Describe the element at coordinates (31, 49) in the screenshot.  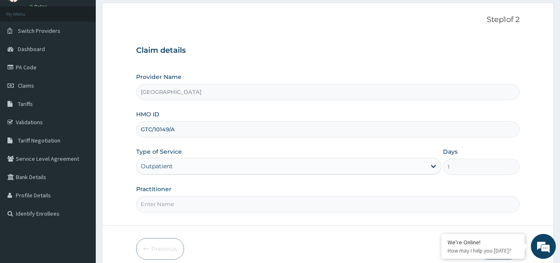
I see `span: Dashboard` at that location.